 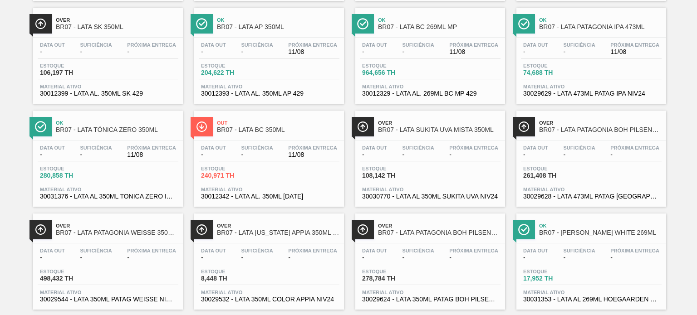 I want to click on a: ÍconeOkBR07 - LATA BC 269ML MPData out-Suficiência-Próxima Entrega11/08Estoque964,656 THMaterial ..., so click(x=429, y=52).